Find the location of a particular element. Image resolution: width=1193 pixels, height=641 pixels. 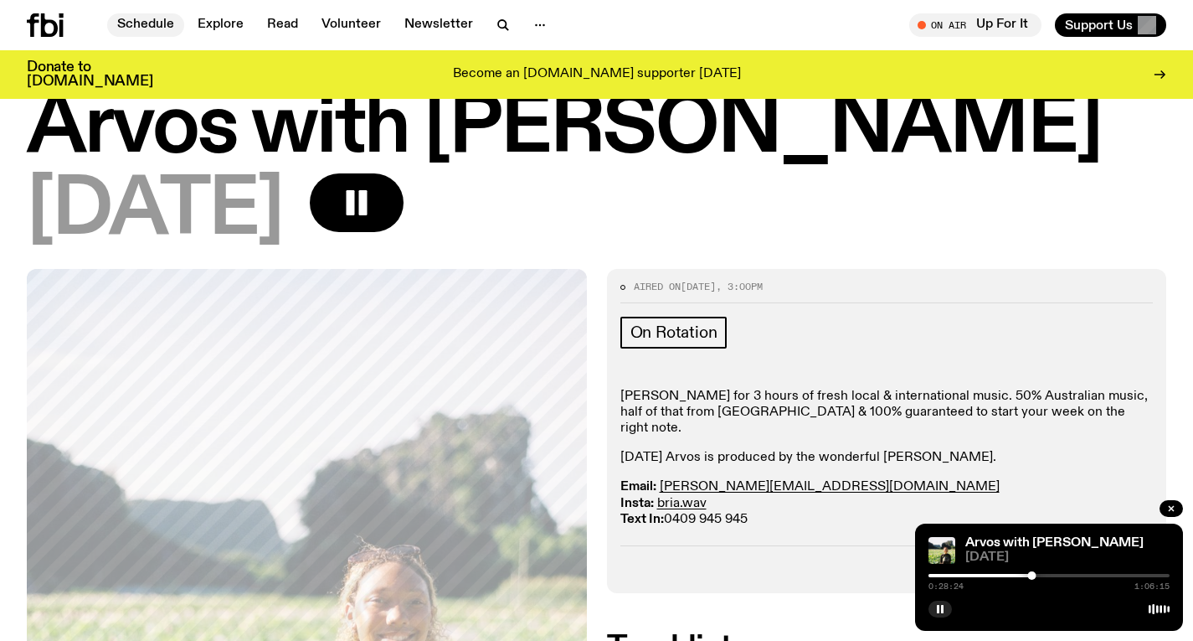

span: On Rotation is located at coordinates (674, 332).